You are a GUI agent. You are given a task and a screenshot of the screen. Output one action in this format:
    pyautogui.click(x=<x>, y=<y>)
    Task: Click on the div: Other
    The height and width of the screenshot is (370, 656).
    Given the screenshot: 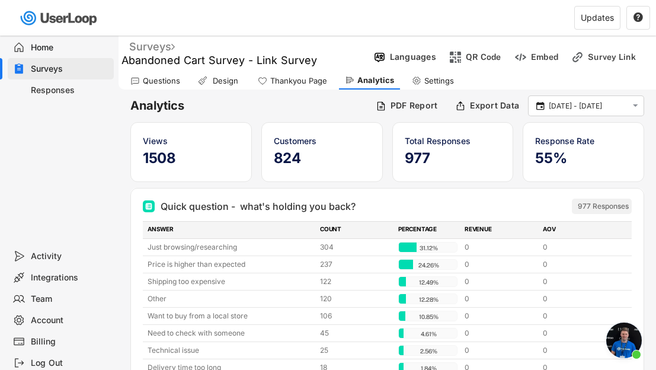 What is the action you would take?
    pyautogui.click(x=230, y=299)
    